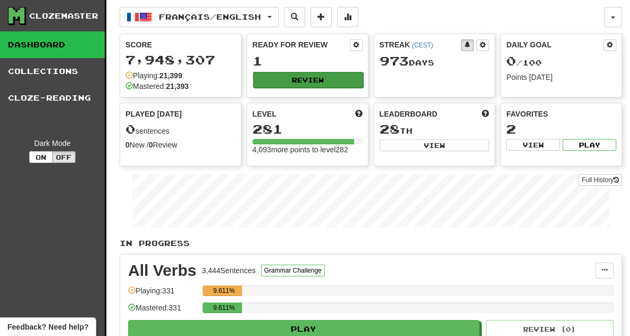 This screenshot has width=630, height=336. I want to click on button: Grammar Challenge, so click(293, 270).